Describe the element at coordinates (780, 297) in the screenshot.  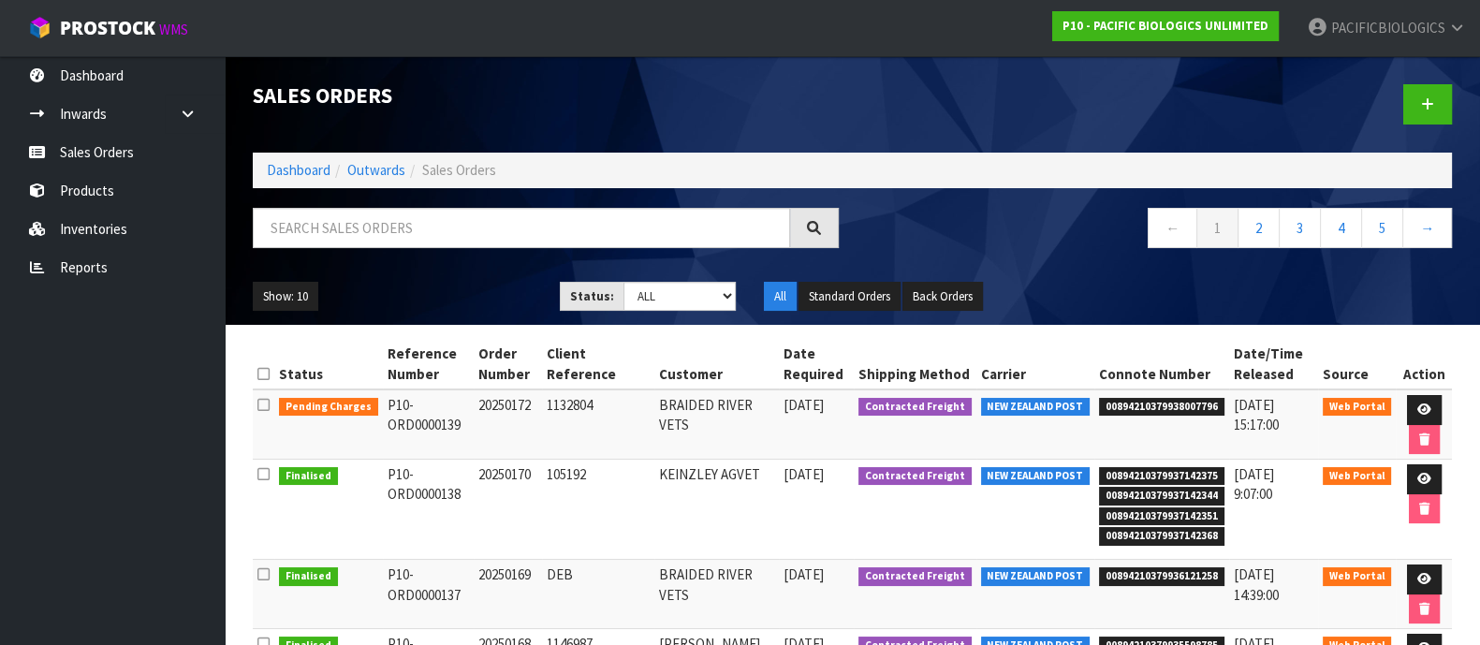
I see `button: All` at that location.